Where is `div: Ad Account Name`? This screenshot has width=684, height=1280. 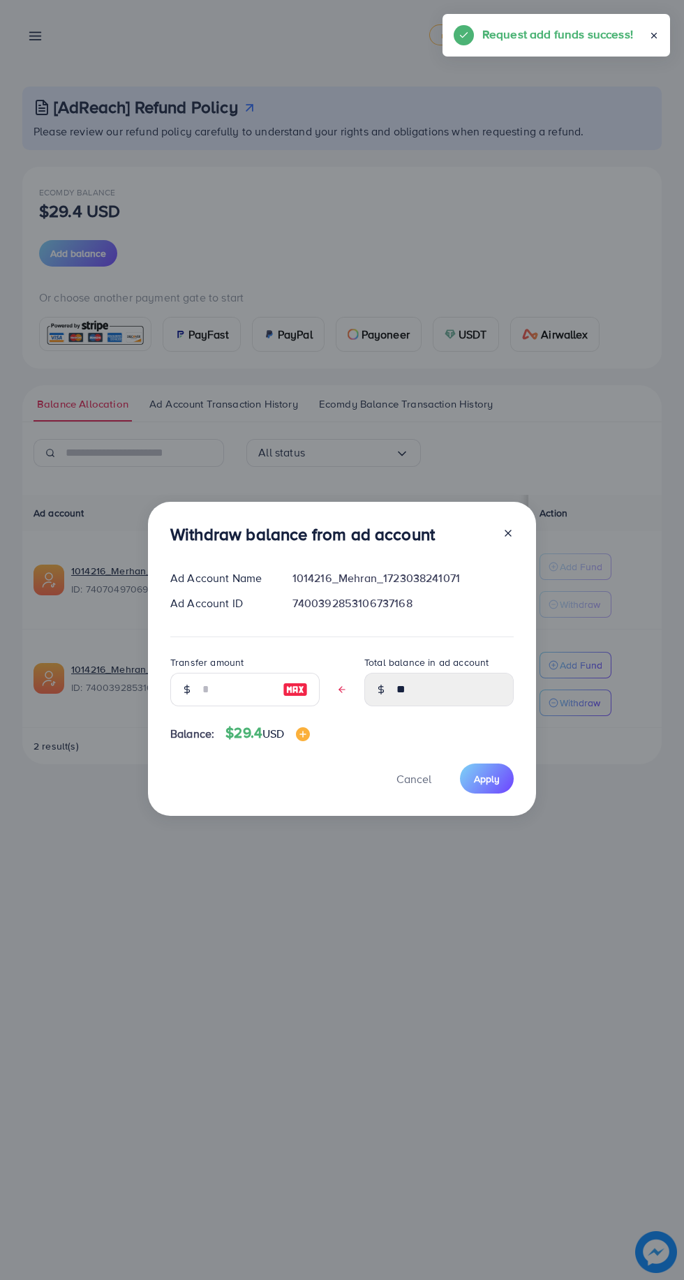
div: Ad Account Name is located at coordinates (220, 578).